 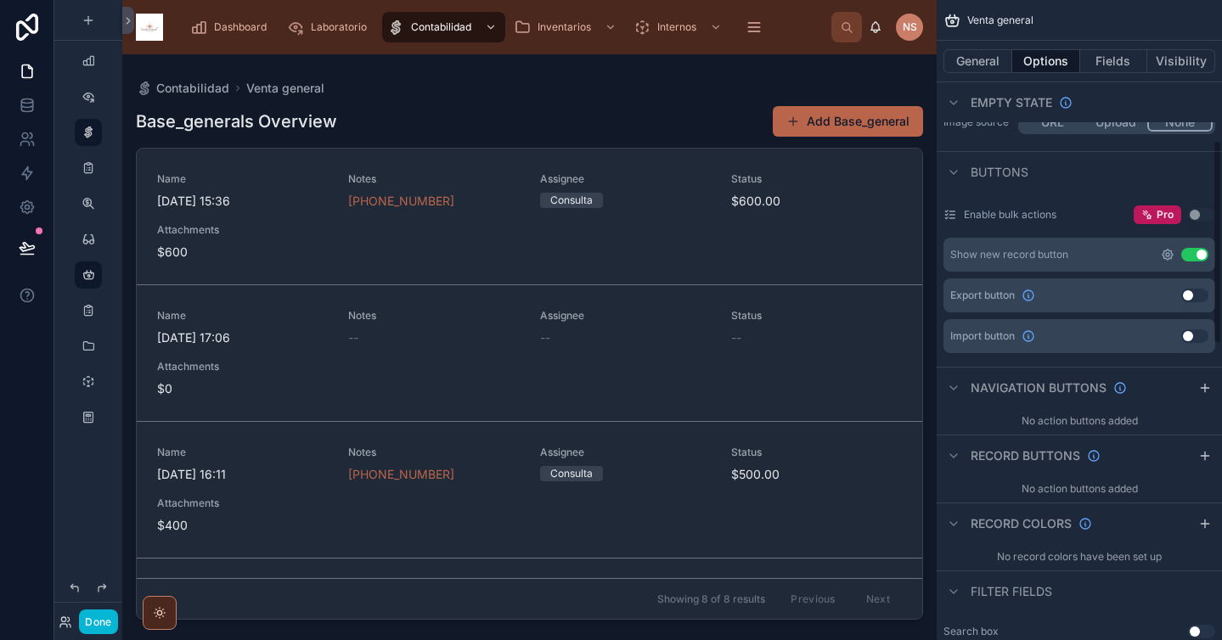 I want to click on span: Import button, so click(x=983, y=336).